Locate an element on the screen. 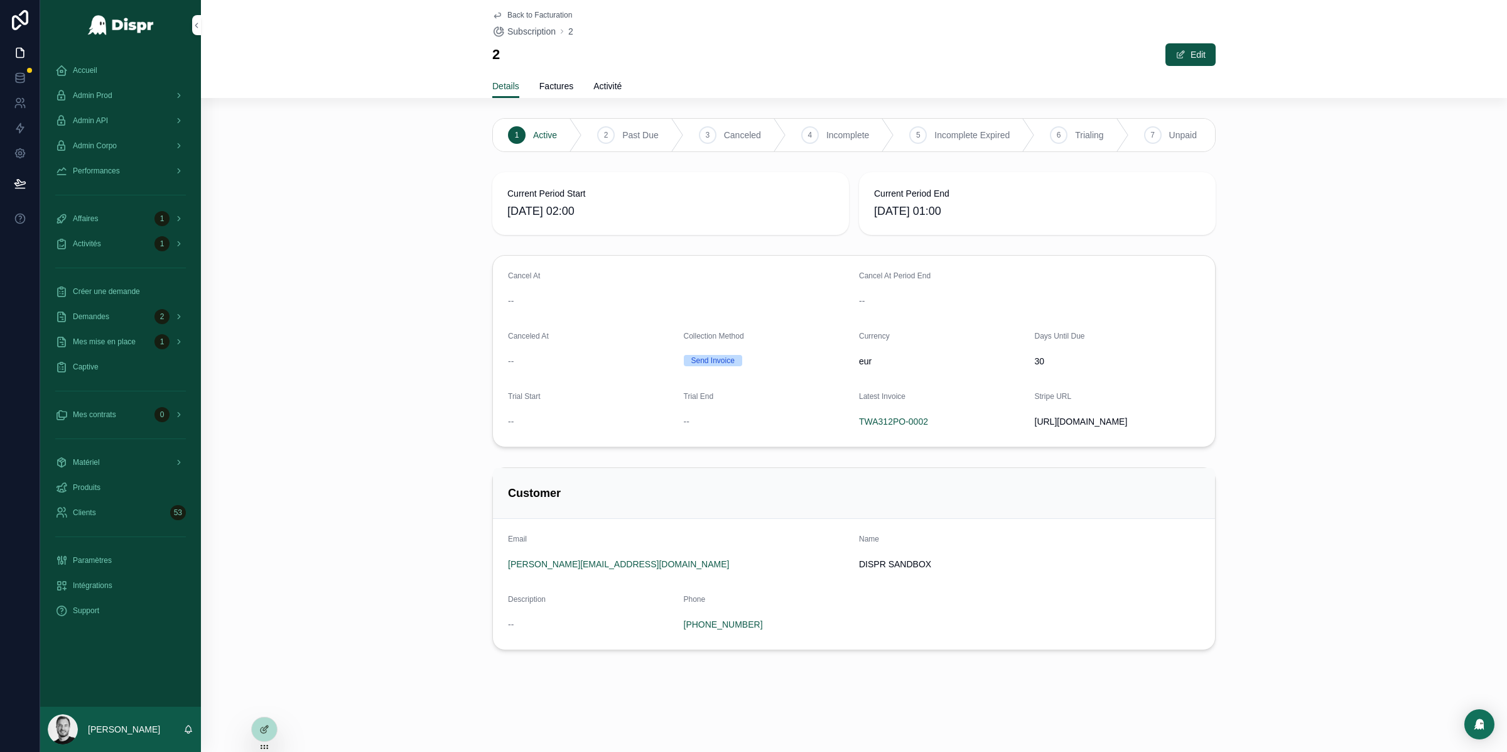 This screenshot has width=1507, height=752. span: Demandes is located at coordinates (91, 317).